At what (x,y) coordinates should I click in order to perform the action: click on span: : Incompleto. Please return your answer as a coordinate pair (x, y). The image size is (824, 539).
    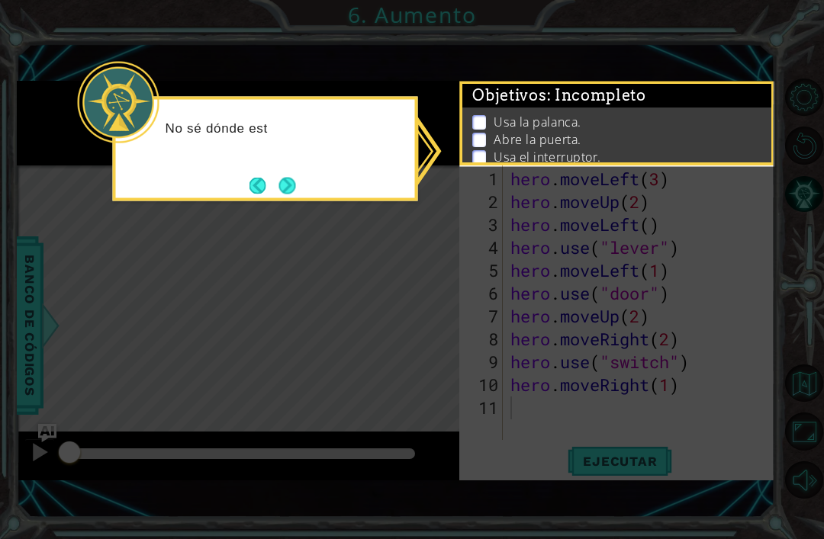
    Looking at the image, I should click on (596, 95).